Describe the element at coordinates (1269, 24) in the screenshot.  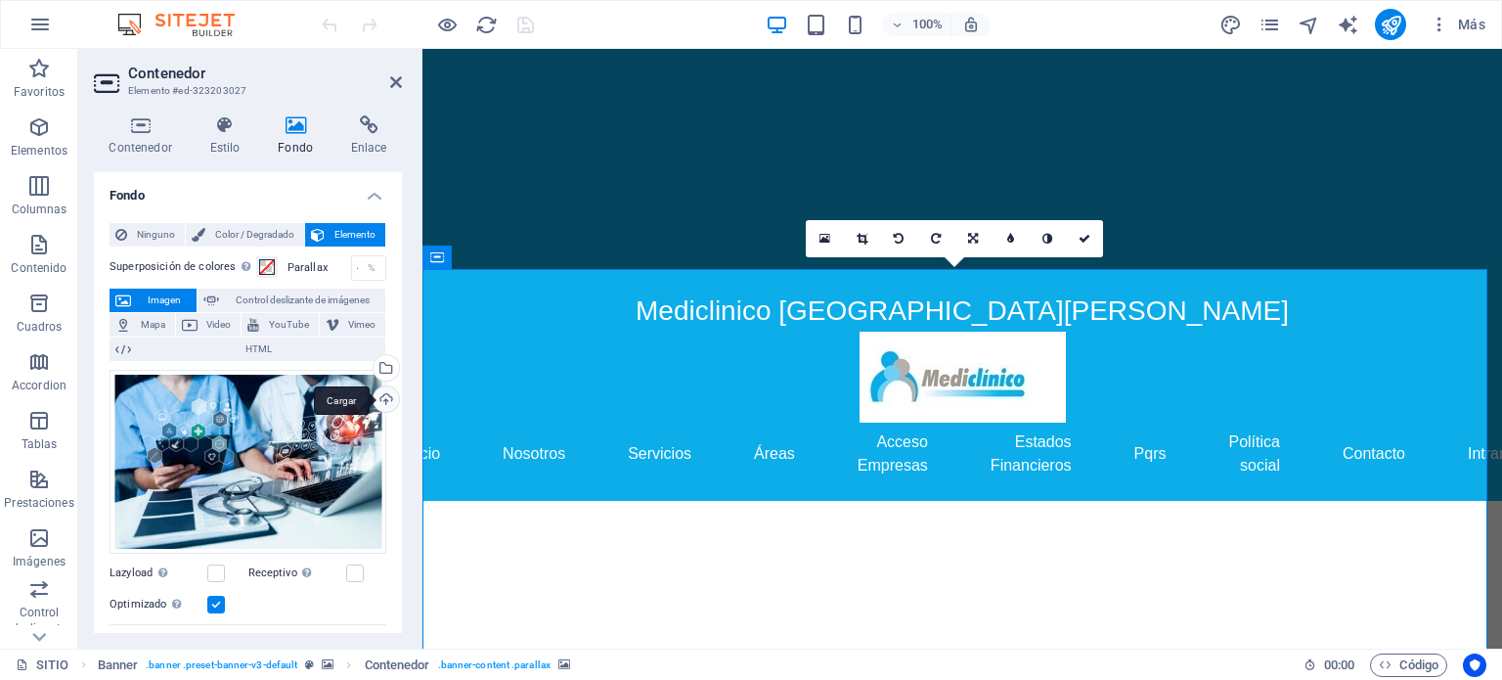
I see `i: Páginas (Ctrl+Alt+S)` at that location.